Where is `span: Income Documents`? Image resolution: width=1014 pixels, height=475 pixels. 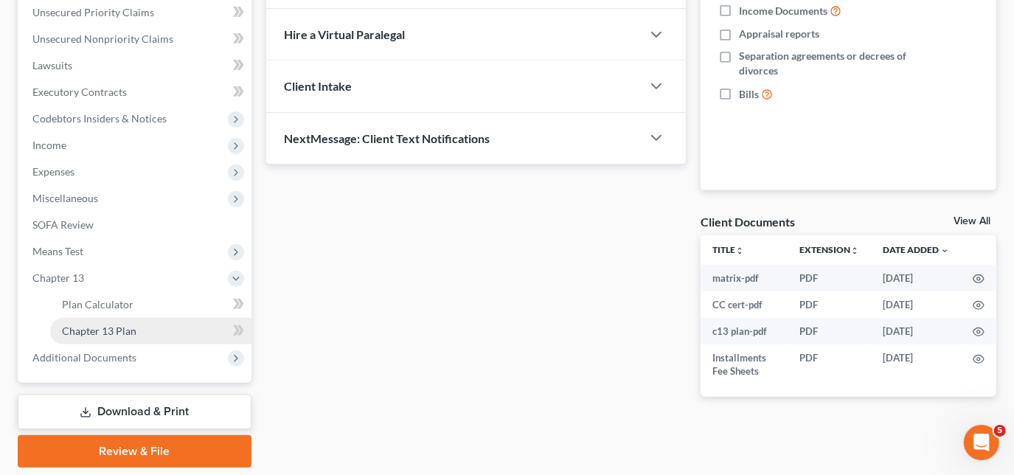
span: Income Documents is located at coordinates (783, 11).